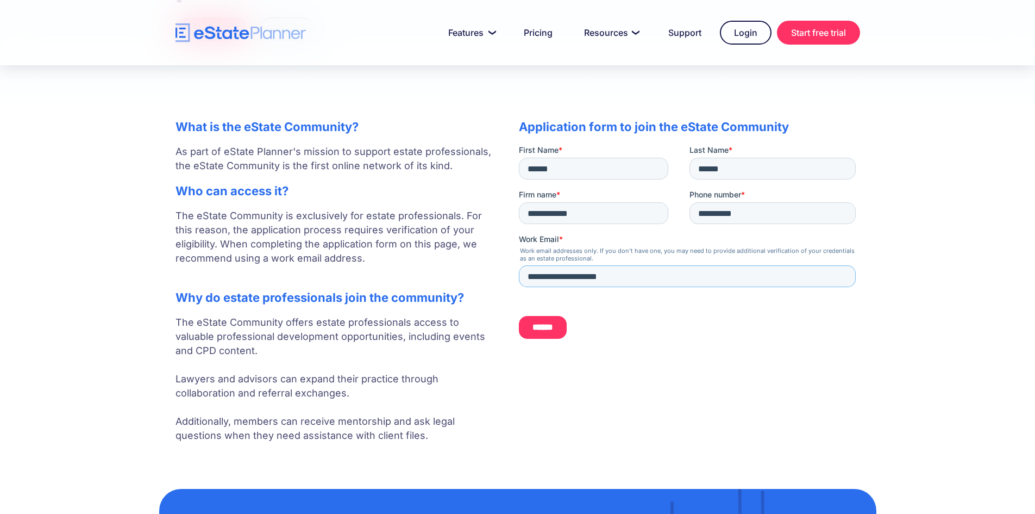 Image resolution: width=1035 pixels, height=514 pixels. I want to click on a: Resources, so click(610, 33).